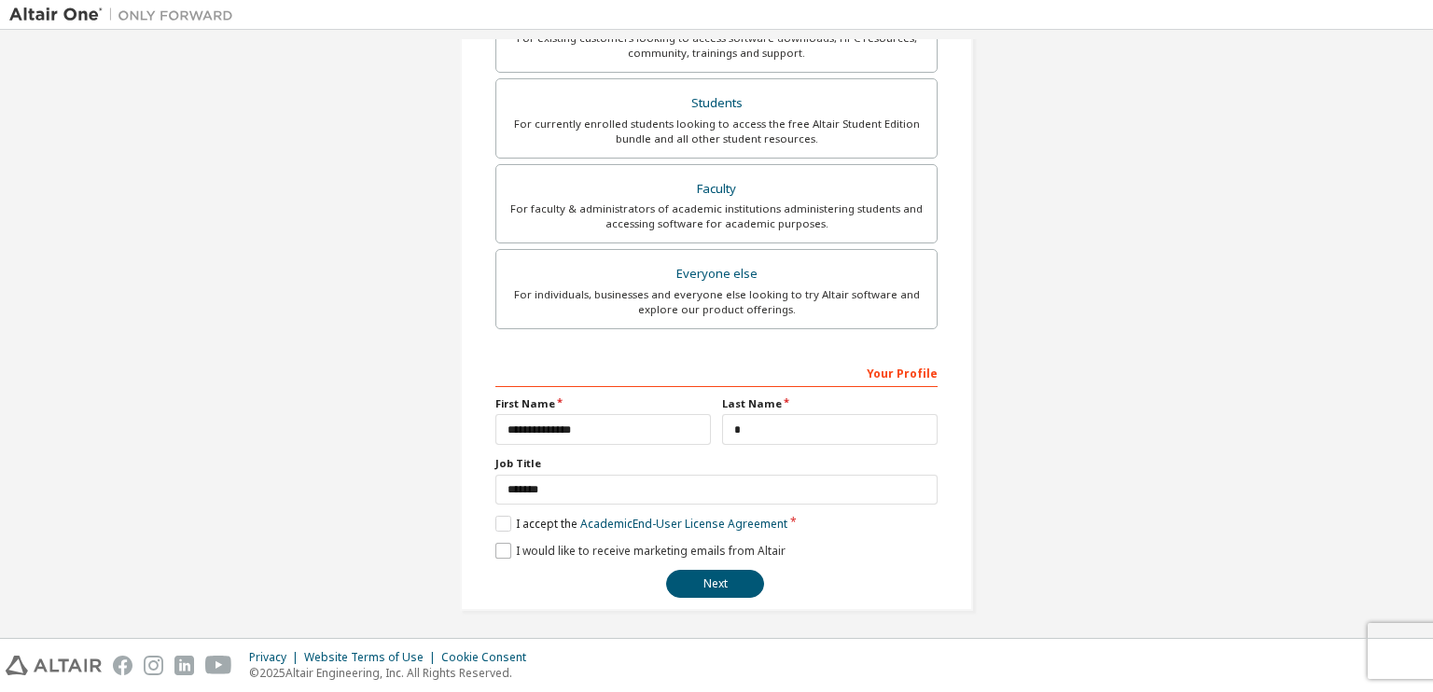  What do you see at coordinates (489, 658) in the screenshot?
I see `div: Cookie Consent` at bounding box center [489, 658].